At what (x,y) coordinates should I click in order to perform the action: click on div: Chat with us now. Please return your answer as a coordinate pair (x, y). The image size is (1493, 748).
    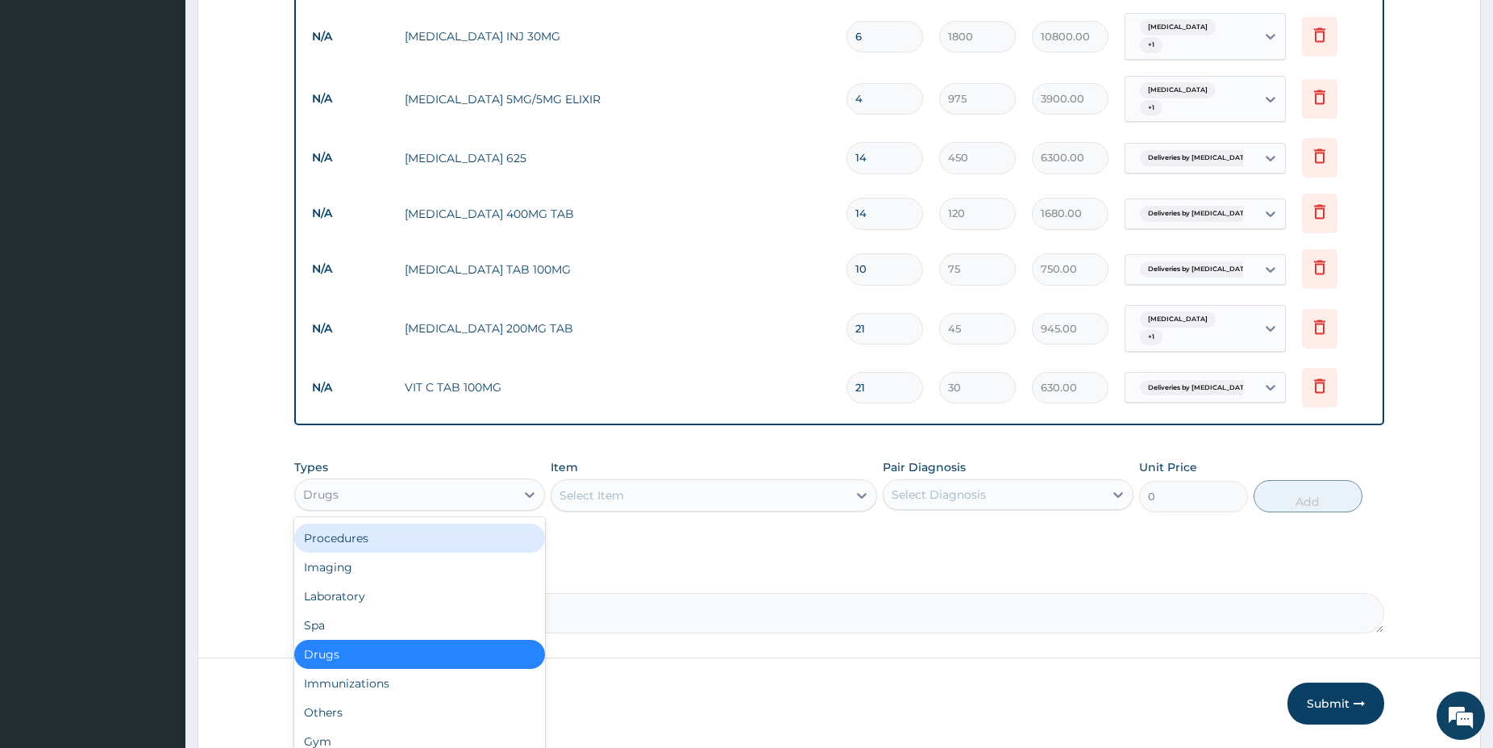
    Looking at the image, I should click on (177, 101).